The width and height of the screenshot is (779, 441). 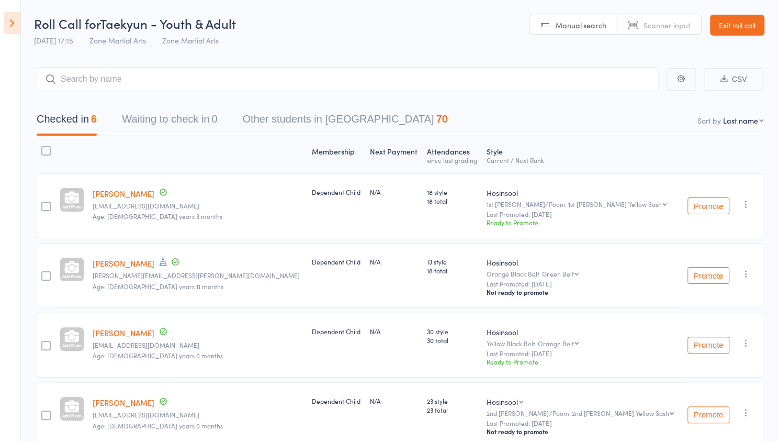 I want to click on span: Manual search, so click(x=581, y=25).